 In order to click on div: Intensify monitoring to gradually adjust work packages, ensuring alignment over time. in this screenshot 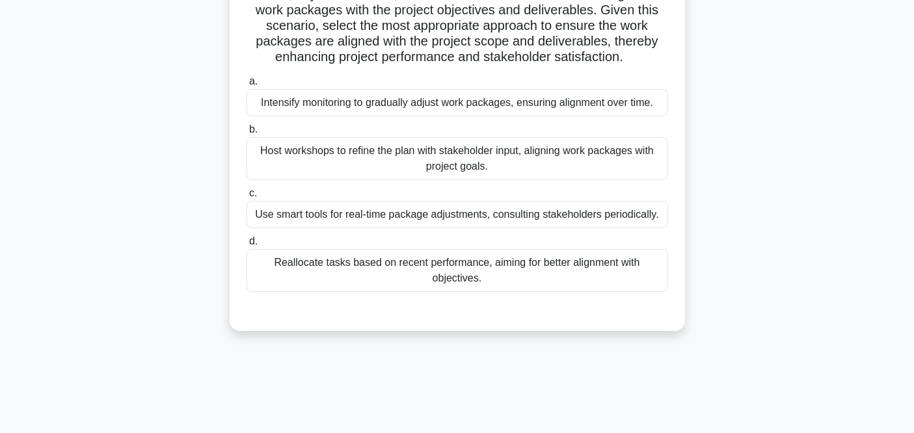, I will do `click(457, 103)`.